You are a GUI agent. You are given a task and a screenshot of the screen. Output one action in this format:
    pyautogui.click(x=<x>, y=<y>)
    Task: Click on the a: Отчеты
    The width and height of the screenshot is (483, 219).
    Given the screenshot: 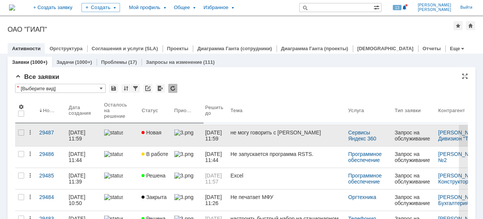 What is the action you would take?
    pyautogui.click(x=432, y=48)
    